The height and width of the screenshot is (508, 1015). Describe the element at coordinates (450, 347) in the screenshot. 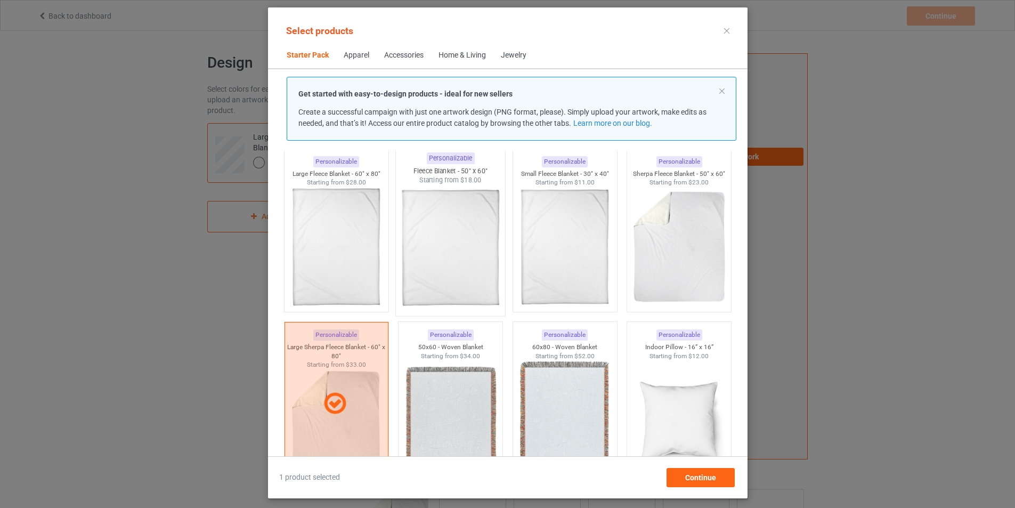

I see `div: 50x60 - Woven Blanket` at that location.